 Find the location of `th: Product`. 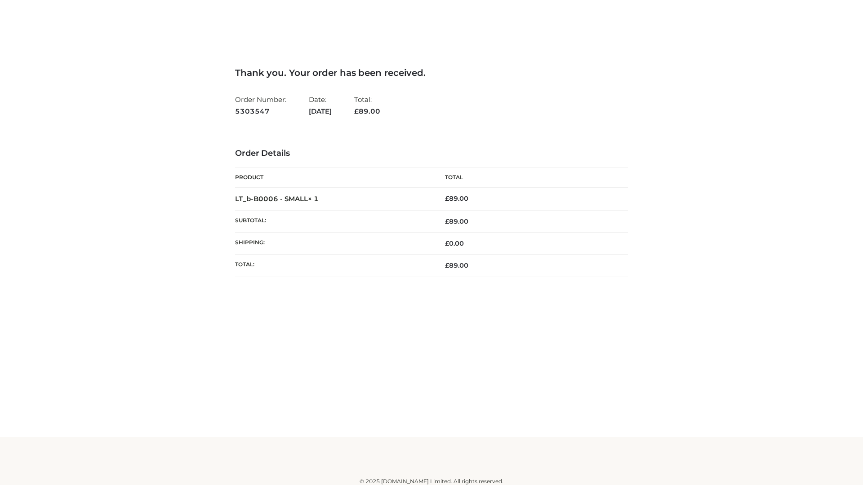

th: Product is located at coordinates (333, 178).